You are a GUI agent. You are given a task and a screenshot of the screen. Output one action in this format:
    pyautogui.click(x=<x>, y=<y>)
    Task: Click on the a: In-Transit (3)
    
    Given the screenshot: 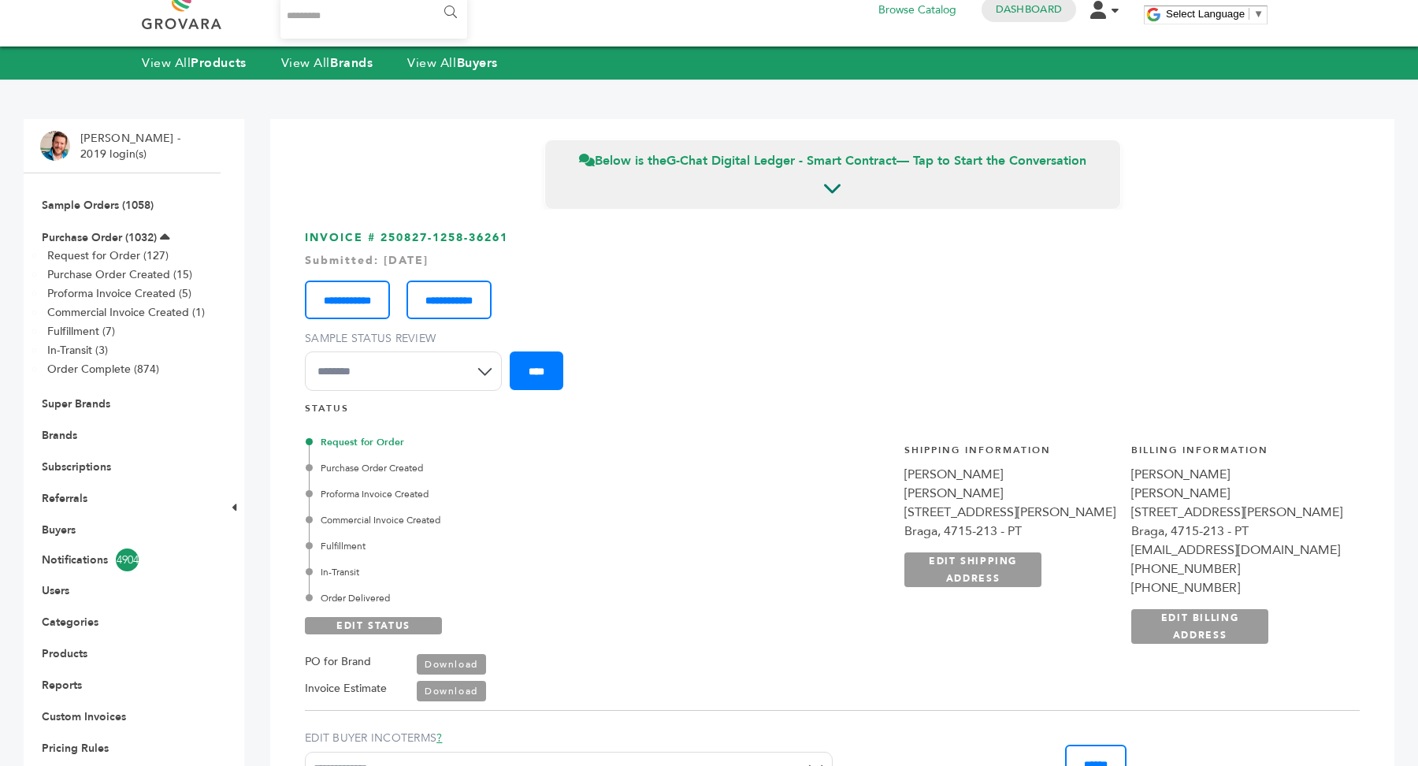 What is the action you would take?
    pyautogui.click(x=77, y=350)
    